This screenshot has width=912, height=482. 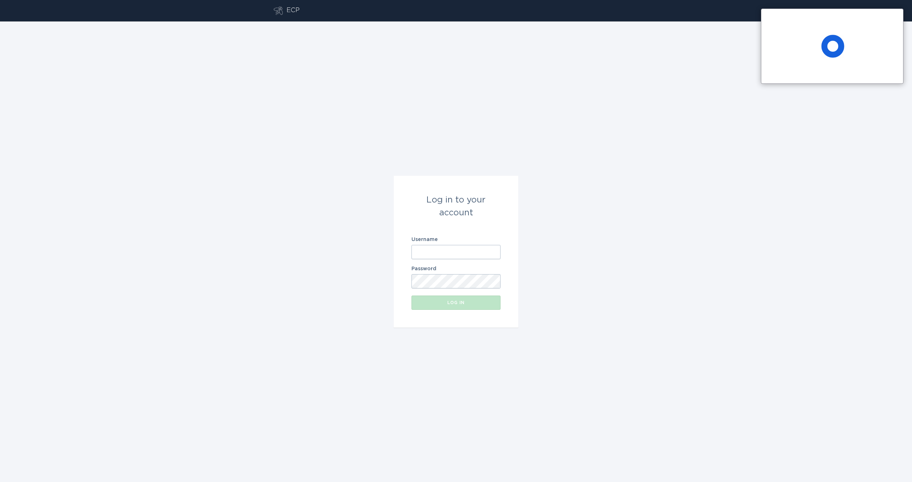 I want to click on div: ECP, so click(x=293, y=11).